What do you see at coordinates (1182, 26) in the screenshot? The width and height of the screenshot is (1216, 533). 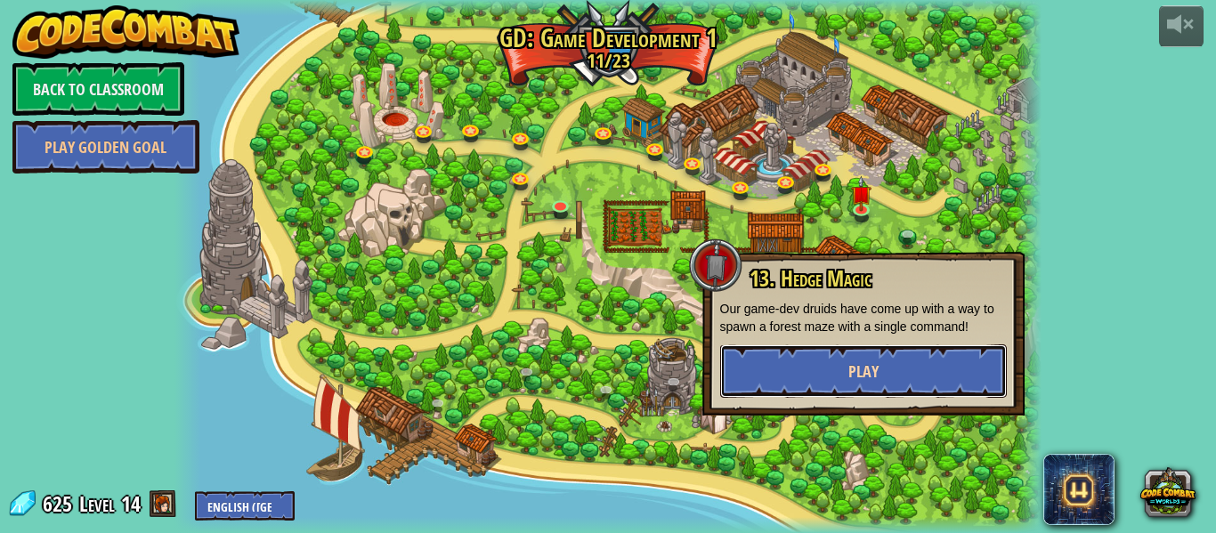 I see `button: Adjust volume` at bounding box center [1182, 26].